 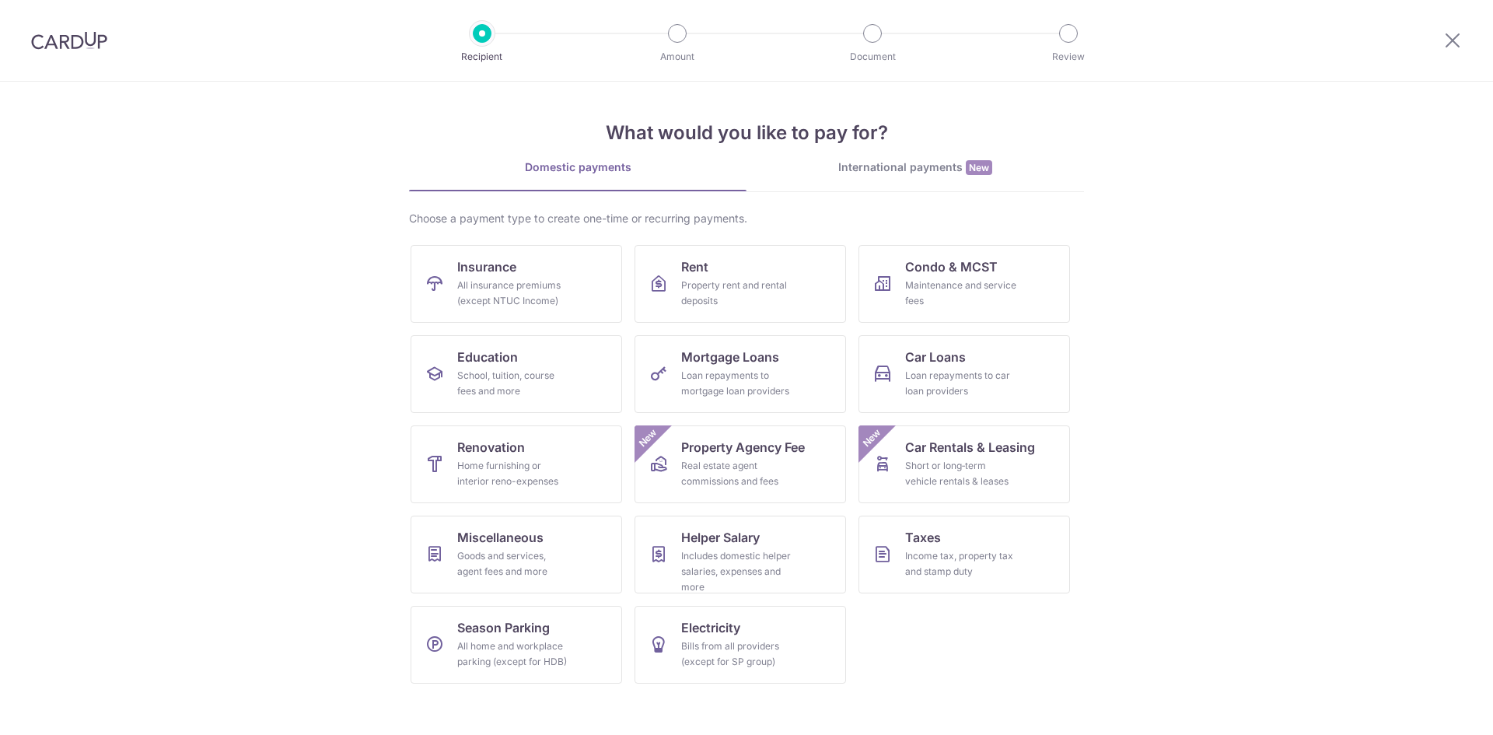 I want to click on span: Taxes, so click(x=923, y=537).